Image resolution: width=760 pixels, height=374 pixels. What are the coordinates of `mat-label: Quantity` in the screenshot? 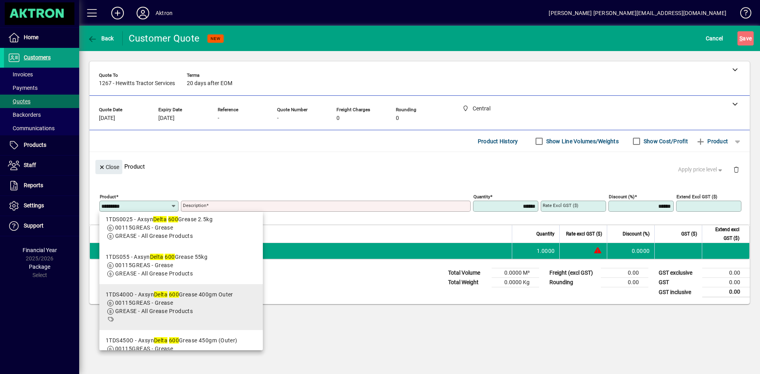 It's located at (482, 197).